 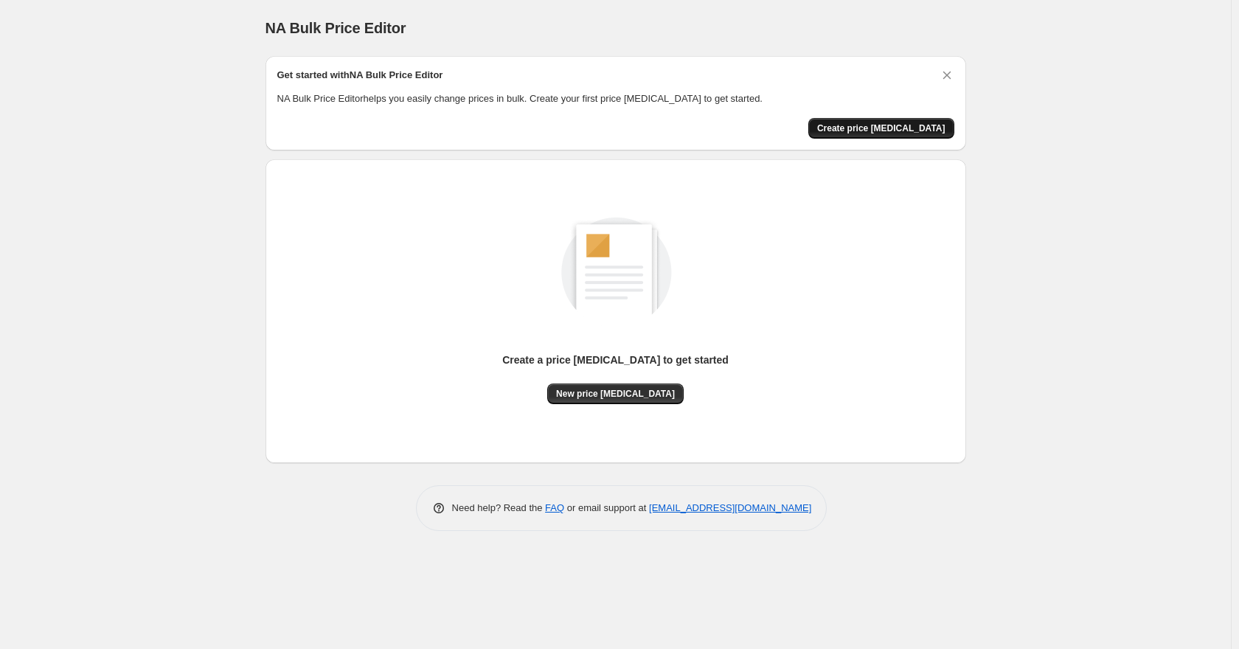 I want to click on span: NA Bulk Price Editor, so click(x=336, y=28).